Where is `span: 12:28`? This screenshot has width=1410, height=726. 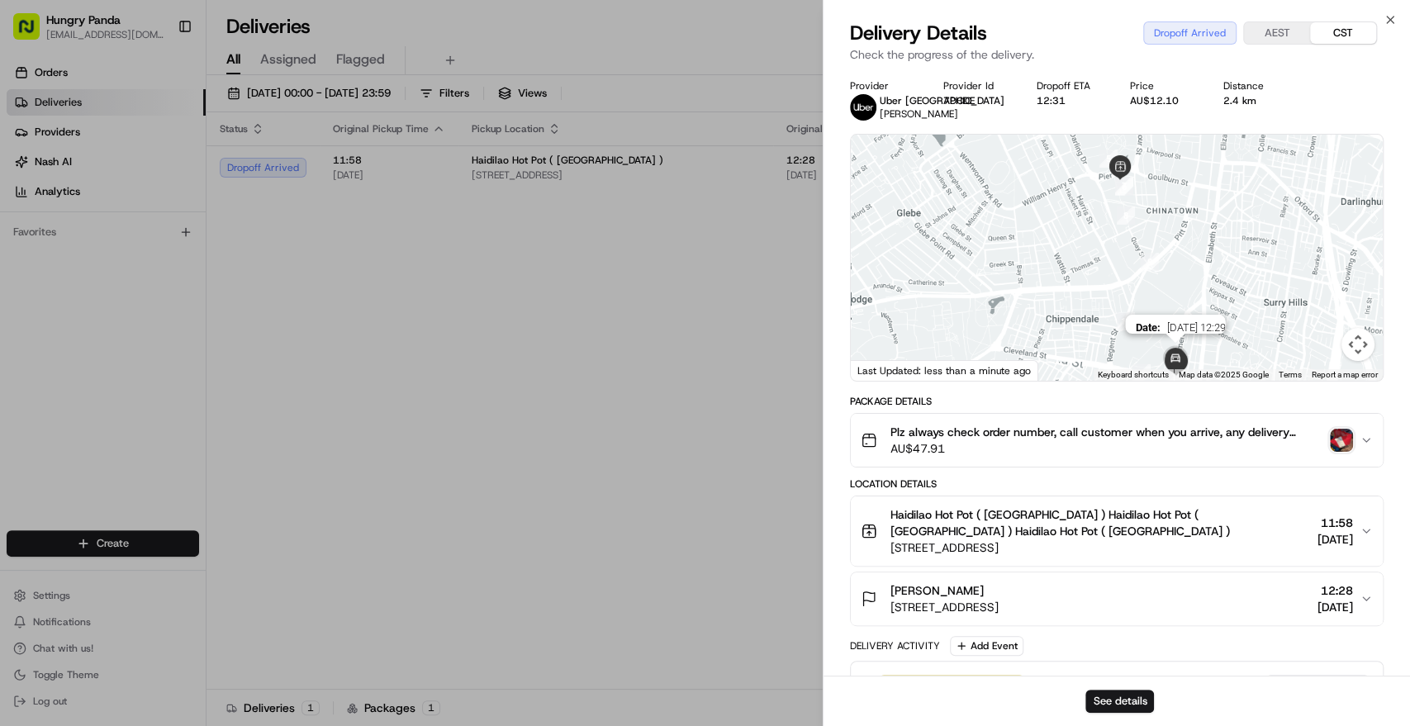 span: 12:28 is located at coordinates (1334, 590).